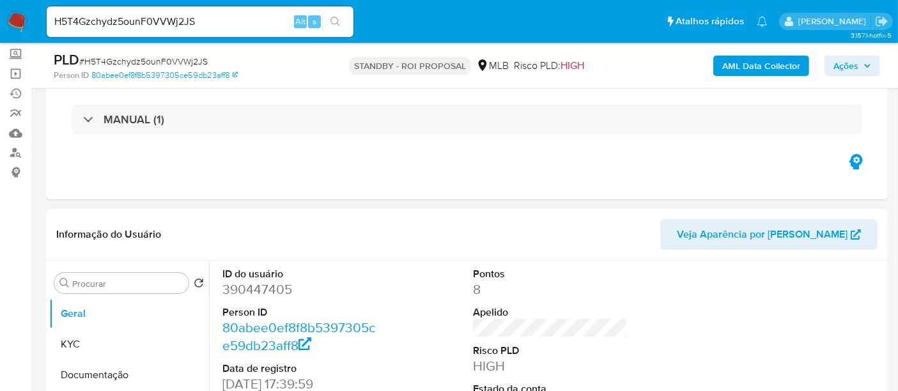 This screenshot has height=391, width=898. I want to click on span: 3.157.1-hotfix-5, so click(871, 35).